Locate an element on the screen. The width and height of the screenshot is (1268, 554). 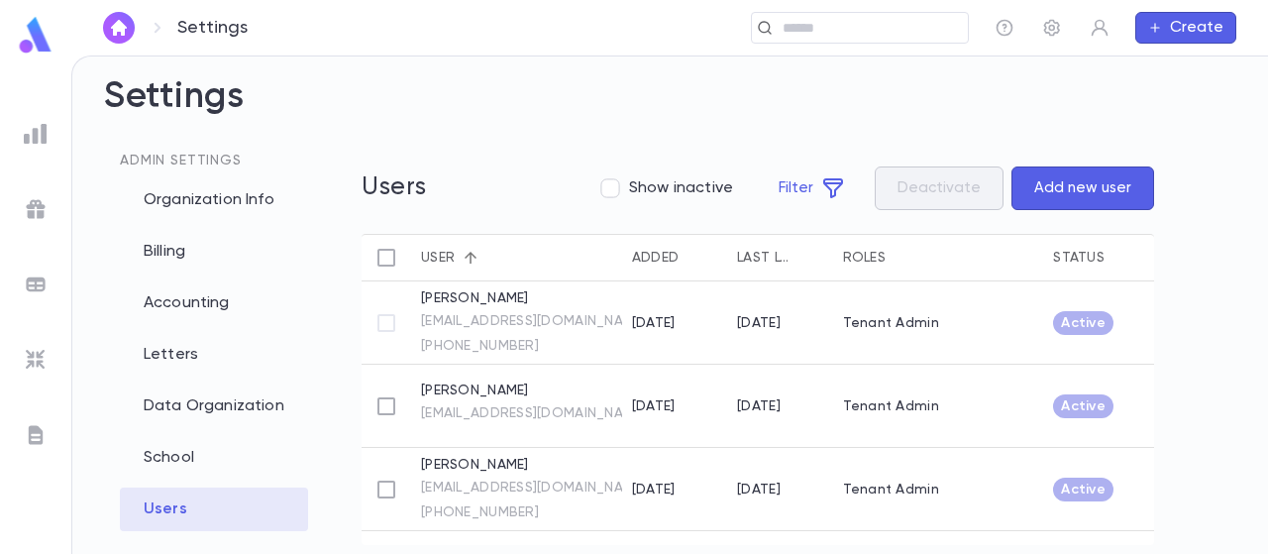
div: Billing is located at coordinates (214, 252).